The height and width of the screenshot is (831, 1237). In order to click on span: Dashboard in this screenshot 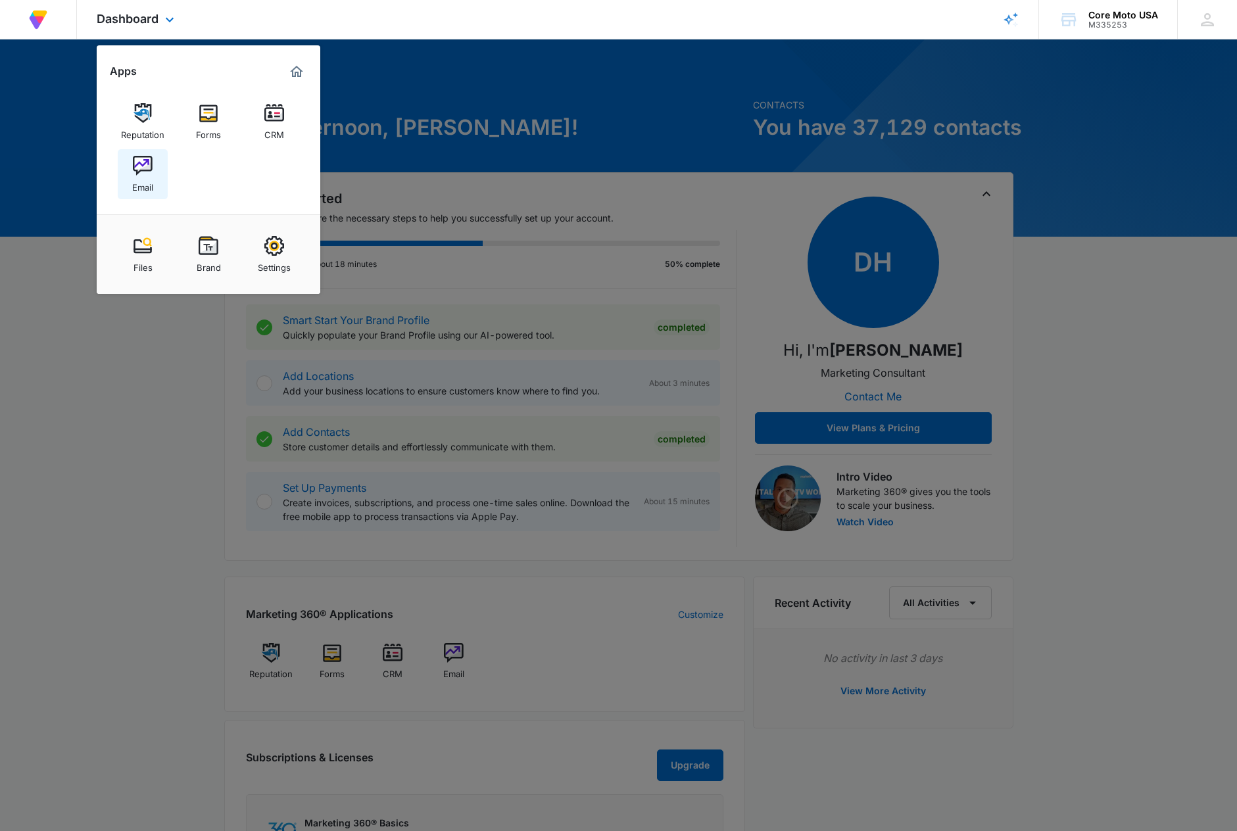, I will do `click(128, 18)`.